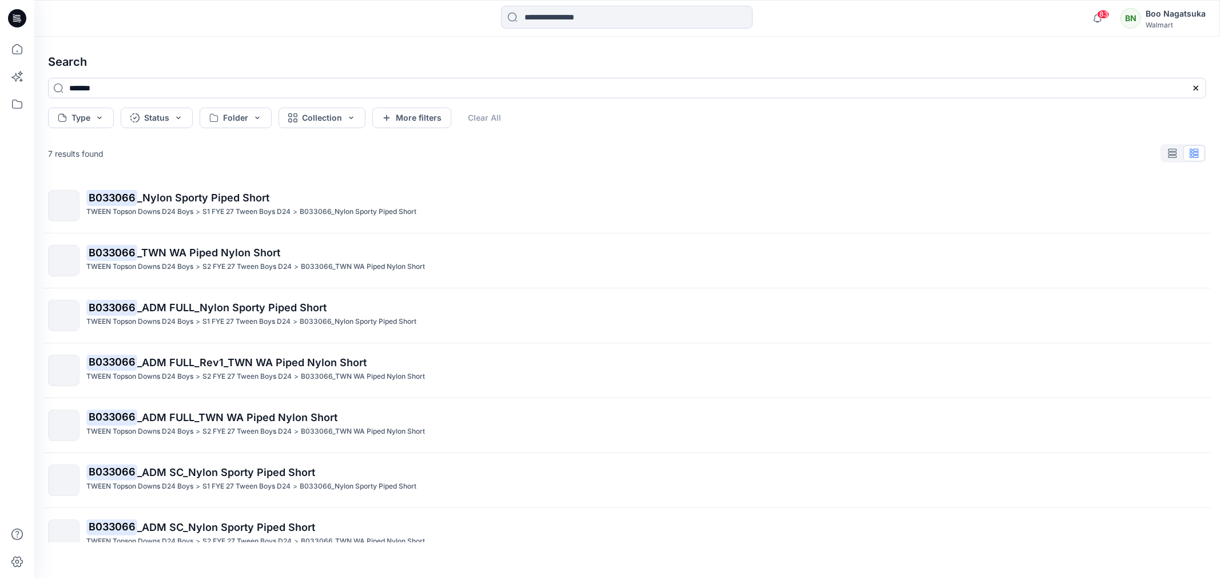 This screenshot has height=579, width=1220. What do you see at coordinates (412, 118) in the screenshot?
I see `button: More filters` at bounding box center [412, 118].